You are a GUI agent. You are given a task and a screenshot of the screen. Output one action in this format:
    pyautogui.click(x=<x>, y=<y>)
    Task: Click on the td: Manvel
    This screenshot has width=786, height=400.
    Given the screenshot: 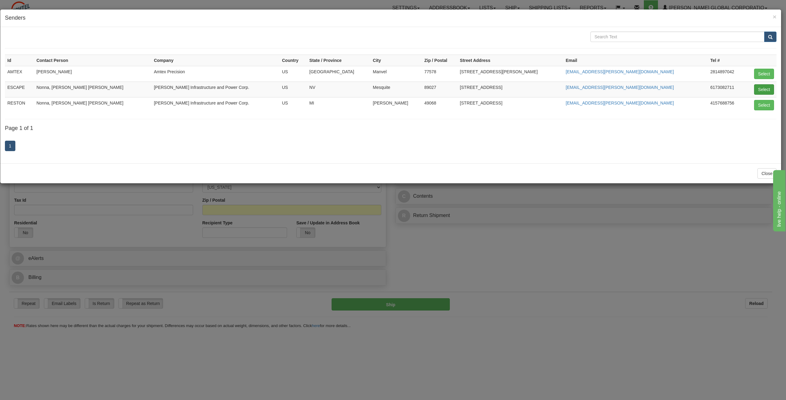 What is the action you would take?
    pyautogui.click(x=396, y=74)
    